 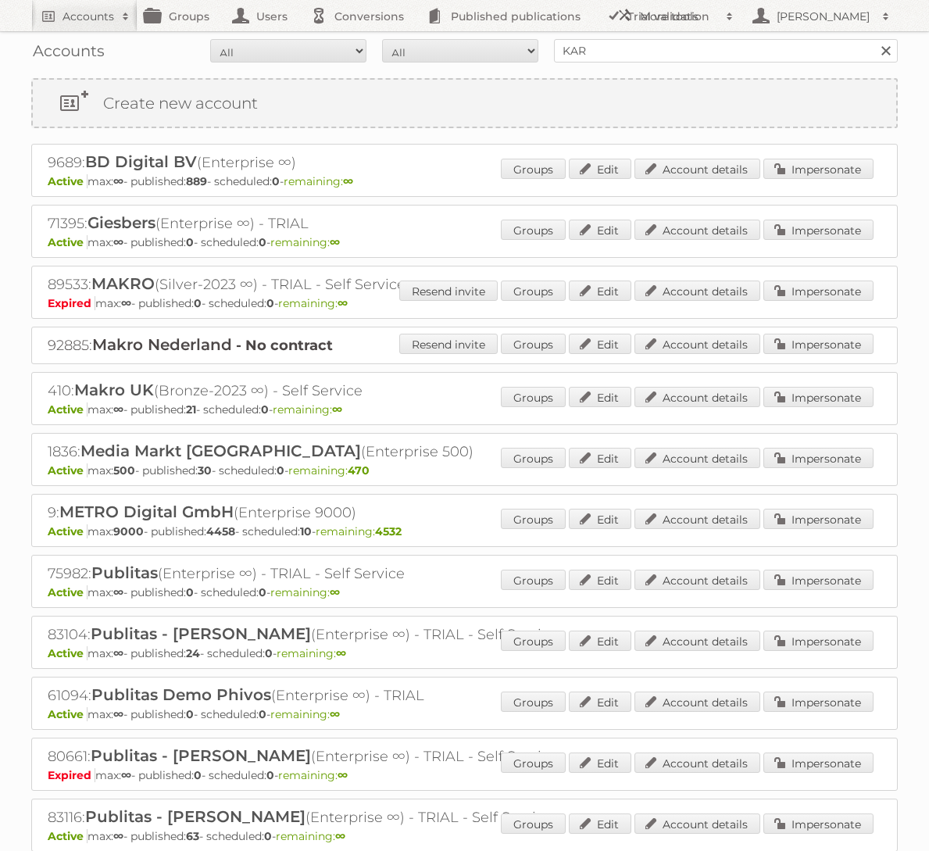 What do you see at coordinates (464, 103) in the screenshot?
I see `a: Create new account` at bounding box center [464, 103].